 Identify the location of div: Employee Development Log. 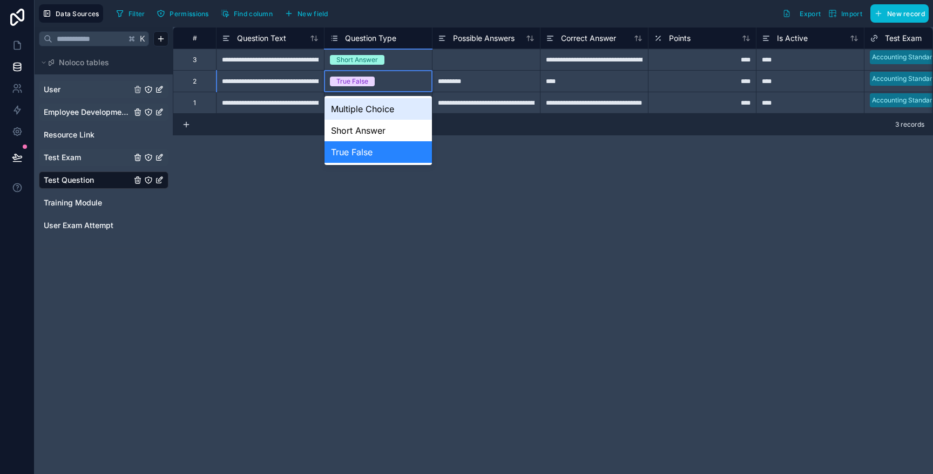
(104, 112).